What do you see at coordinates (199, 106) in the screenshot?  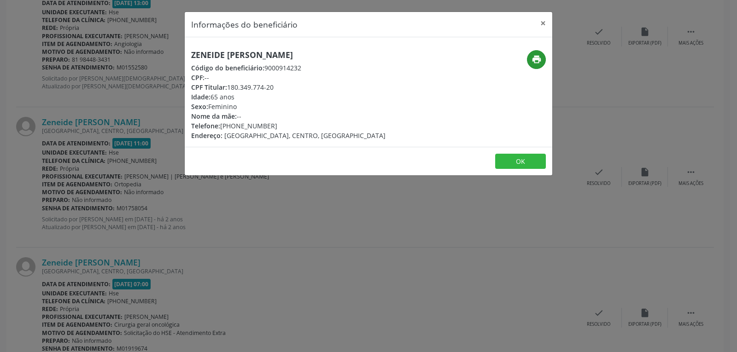 I see `span: Sexo:` at bounding box center [199, 106].